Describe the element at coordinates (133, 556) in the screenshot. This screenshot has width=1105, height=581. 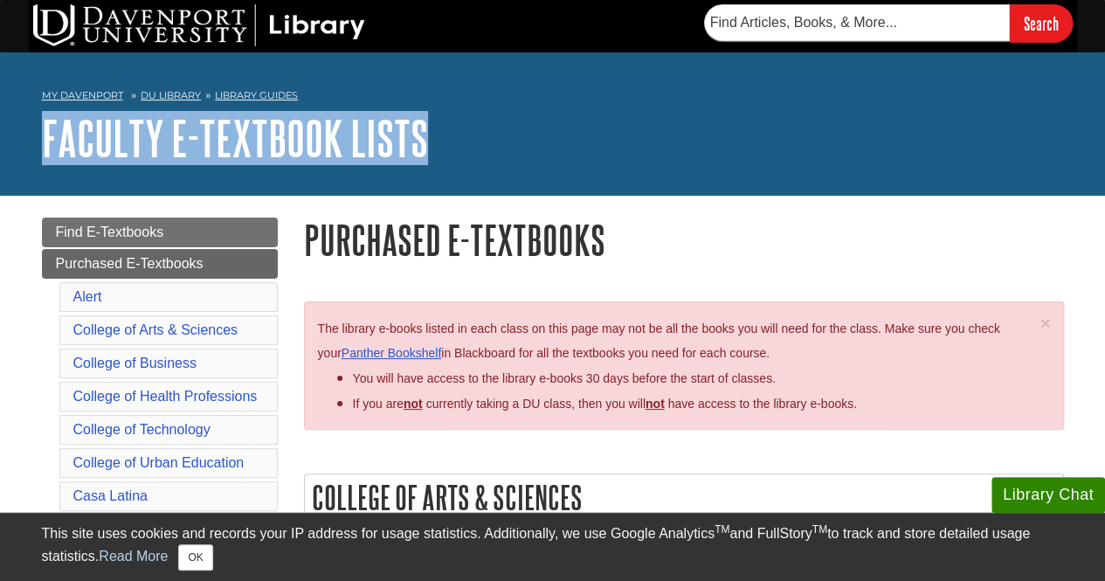
I see `a: Read More` at that location.